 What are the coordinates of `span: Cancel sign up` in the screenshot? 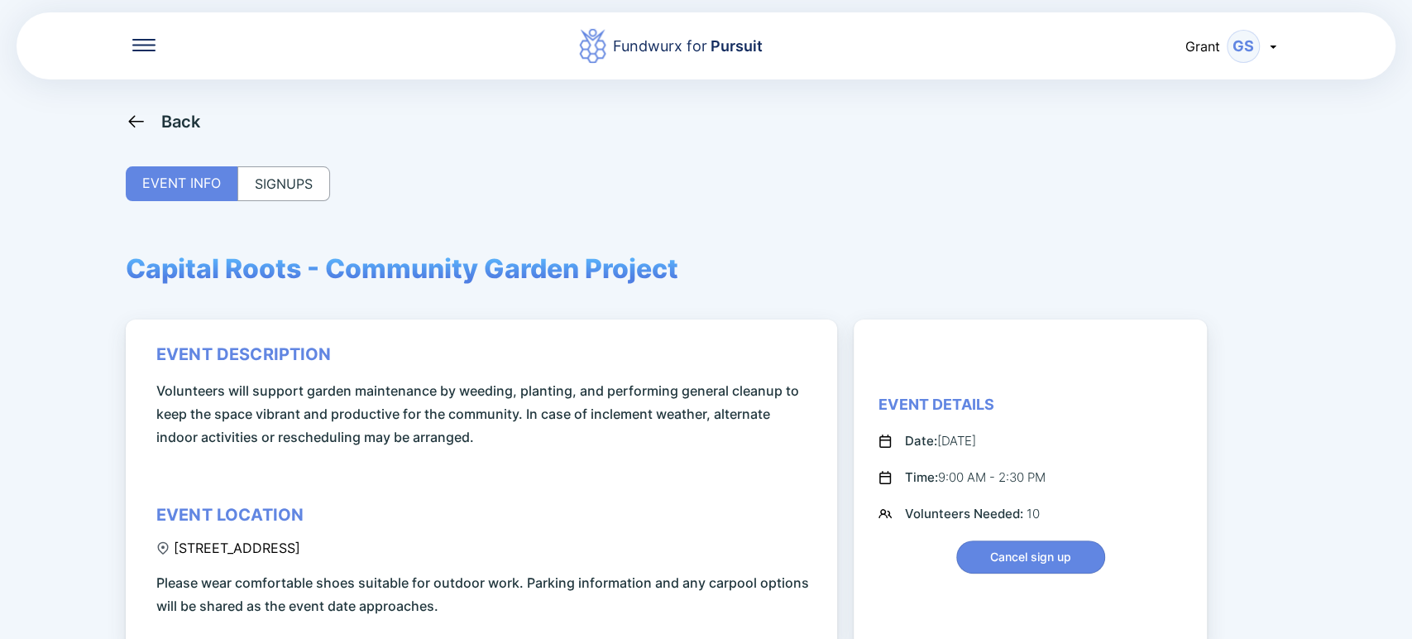 It's located at (1031, 557).